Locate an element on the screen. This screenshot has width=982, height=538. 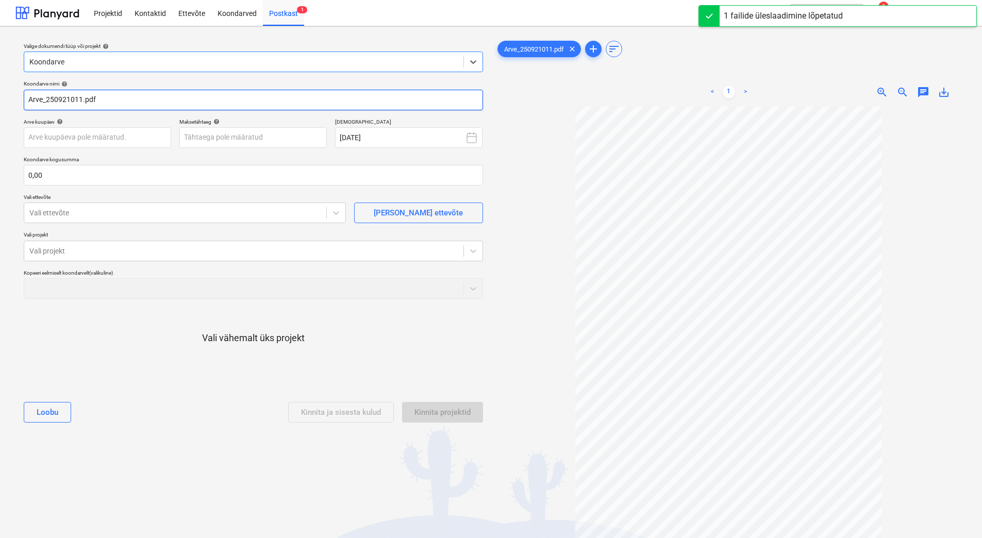
input: Arve kuupäeva pole määratud. is located at coordinates (97, 138).